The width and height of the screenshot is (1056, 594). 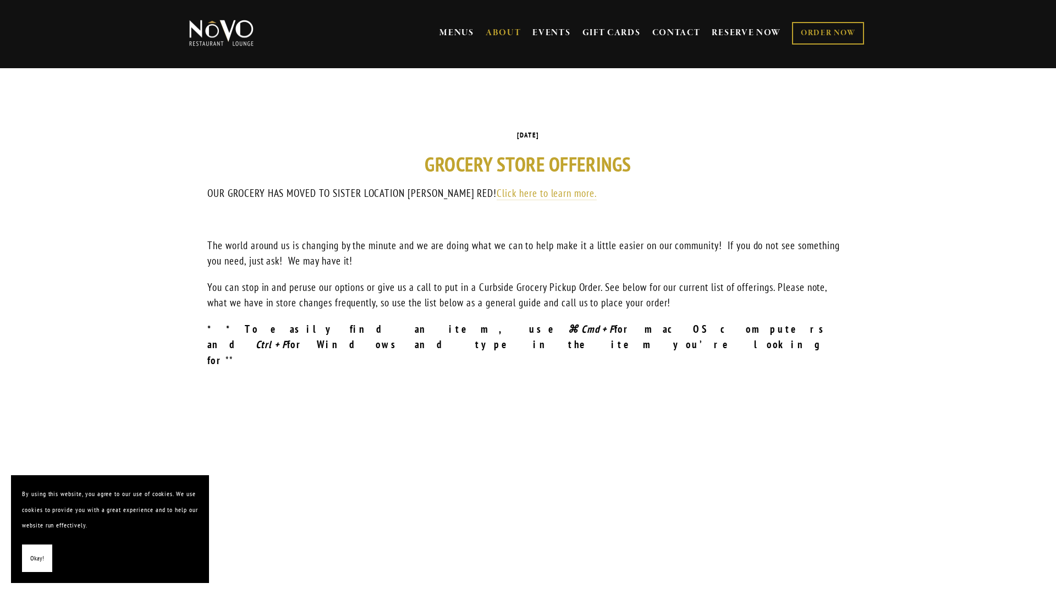 What do you see at coordinates (612, 33) in the screenshot?
I see `a: GIFT CARDS` at bounding box center [612, 33].